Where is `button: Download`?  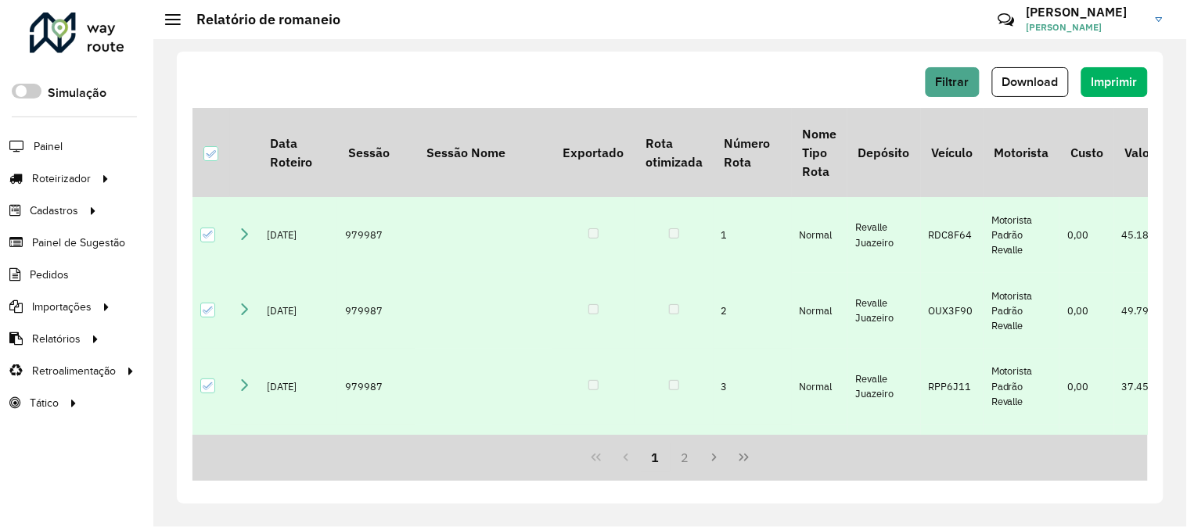 button: Download is located at coordinates (1031, 82).